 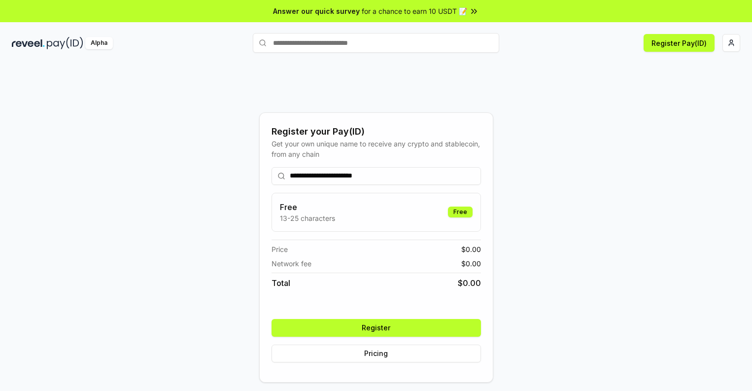 I want to click on span: for a chance to earn 10 USDT 📝, so click(x=414, y=11).